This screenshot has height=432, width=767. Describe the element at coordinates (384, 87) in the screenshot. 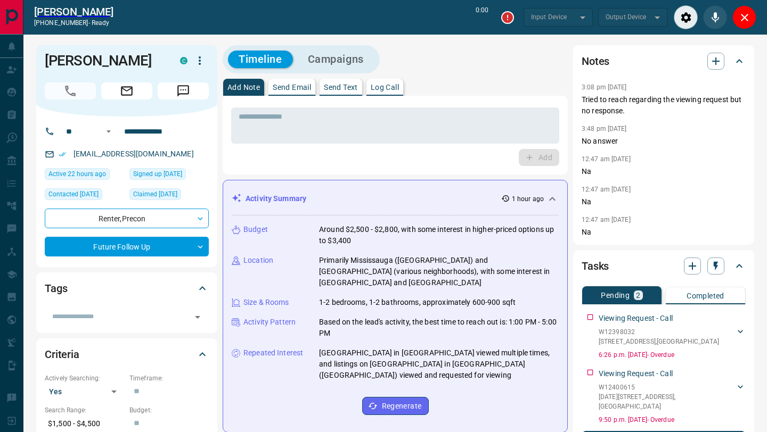

I see `p: Log Call` at that location.